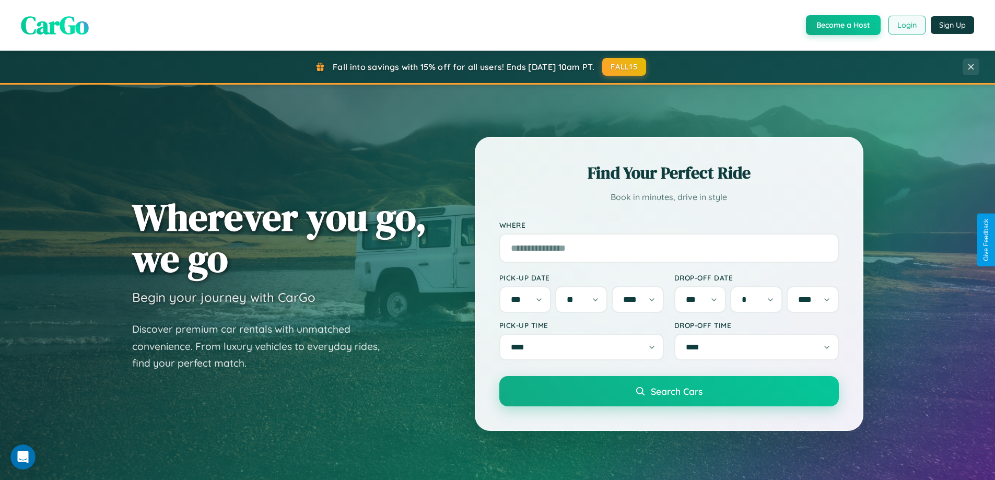  I want to click on h3: Begin your journey with CarGo, so click(224, 297).